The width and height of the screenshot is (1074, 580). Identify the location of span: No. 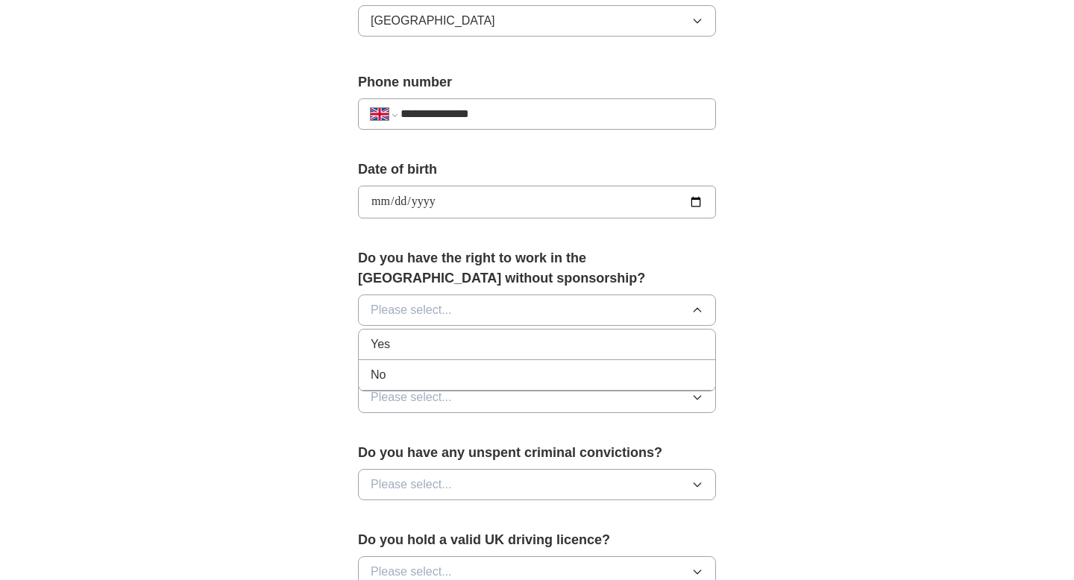
(378, 375).